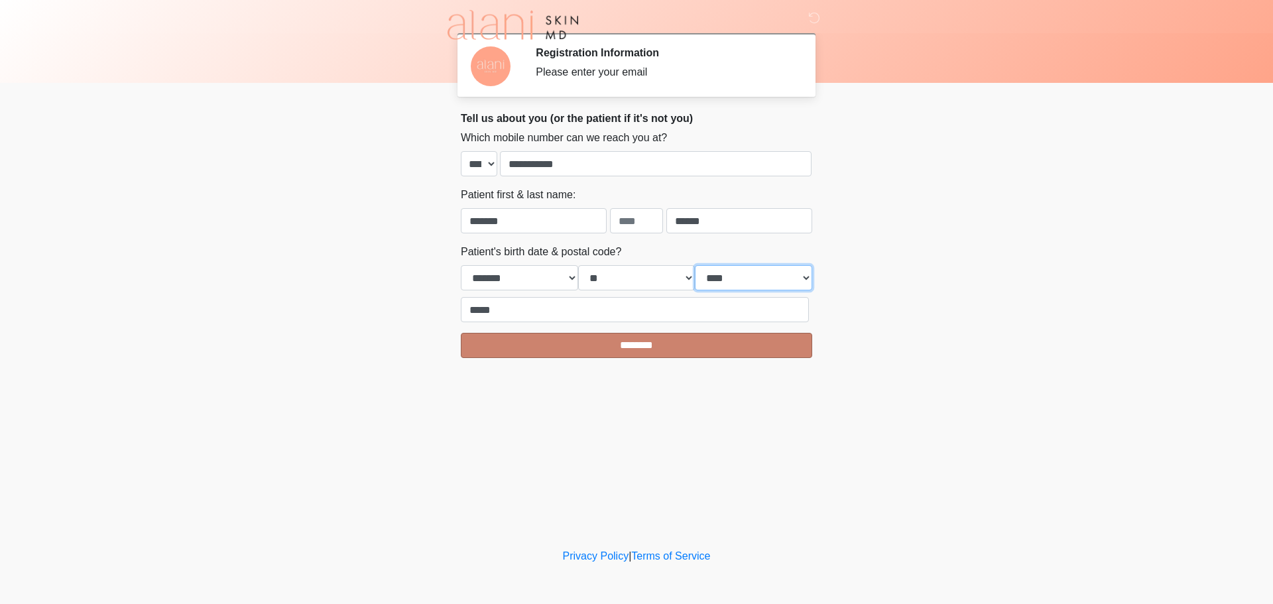 This screenshot has width=1273, height=604. Describe the element at coordinates (513, 25) in the screenshot. I see `img: Alani Skin MD Logo` at that location.